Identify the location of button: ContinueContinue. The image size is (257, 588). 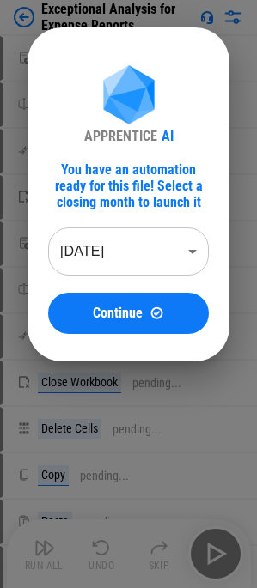
(128, 314).